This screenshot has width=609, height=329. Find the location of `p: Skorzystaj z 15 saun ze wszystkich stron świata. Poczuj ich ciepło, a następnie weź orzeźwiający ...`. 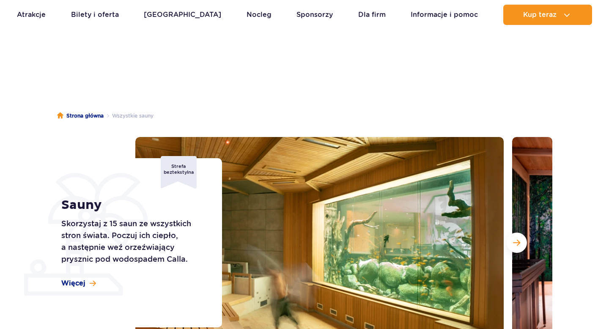

p: Skorzystaj z 15 saun ze wszystkich stron świata. Poczuj ich ciepło, a następnie weź orzeźwiający ... is located at coordinates (132, 242).